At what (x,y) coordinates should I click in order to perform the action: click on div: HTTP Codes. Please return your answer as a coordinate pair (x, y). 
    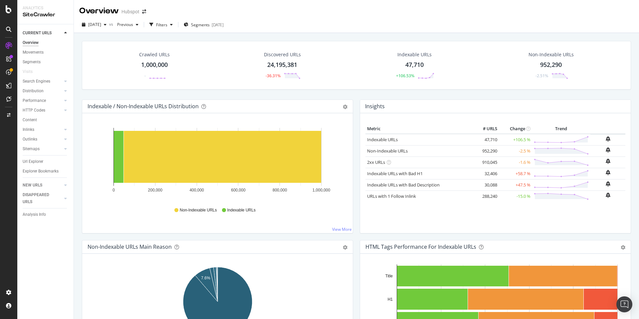
    Looking at the image, I should click on (34, 110).